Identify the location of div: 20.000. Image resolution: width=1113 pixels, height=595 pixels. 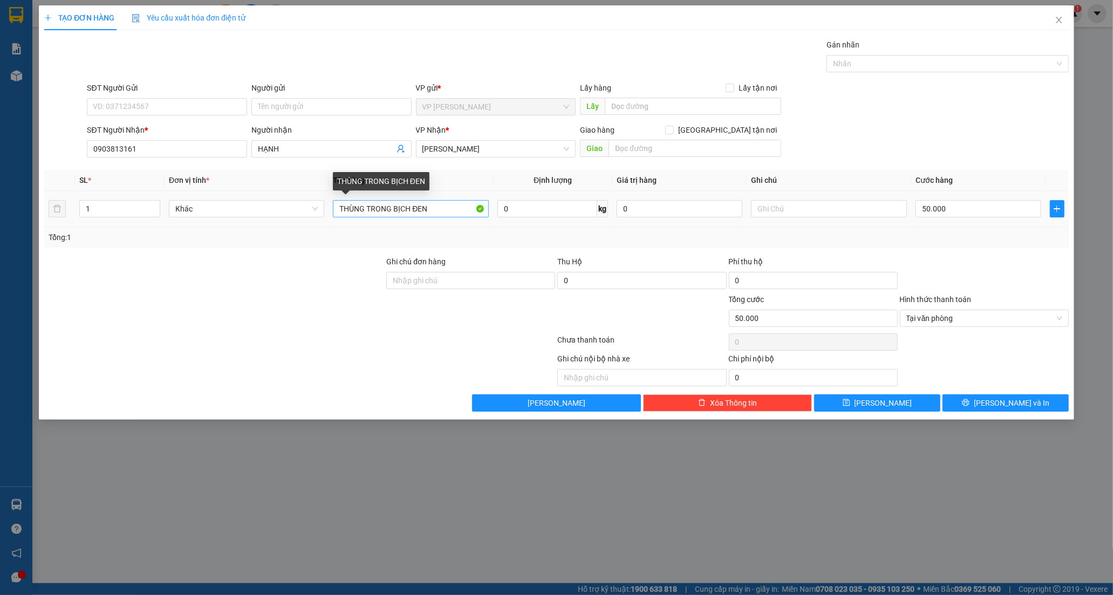
(52, 76).